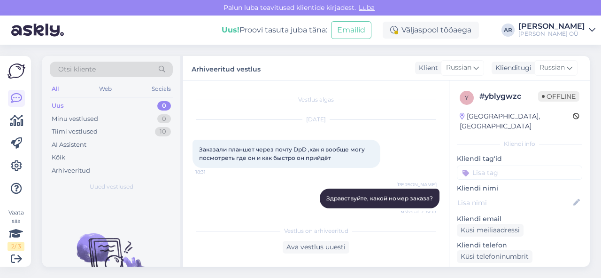 The width and height of the screenshot is (601, 278). I want to click on div: Kliendi info, so click(519, 144).